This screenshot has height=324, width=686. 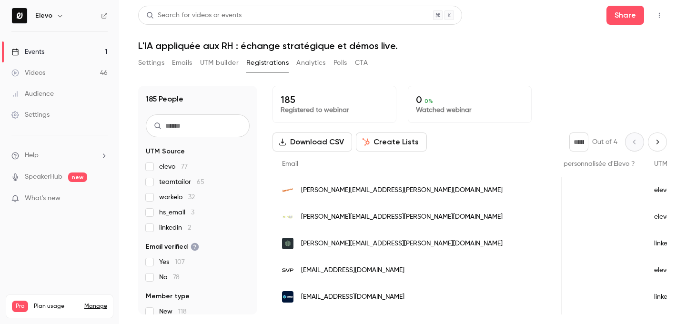 What do you see at coordinates (361, 63) in the screenshot?
I see `button: CTA` at bounding box center [361, 63].